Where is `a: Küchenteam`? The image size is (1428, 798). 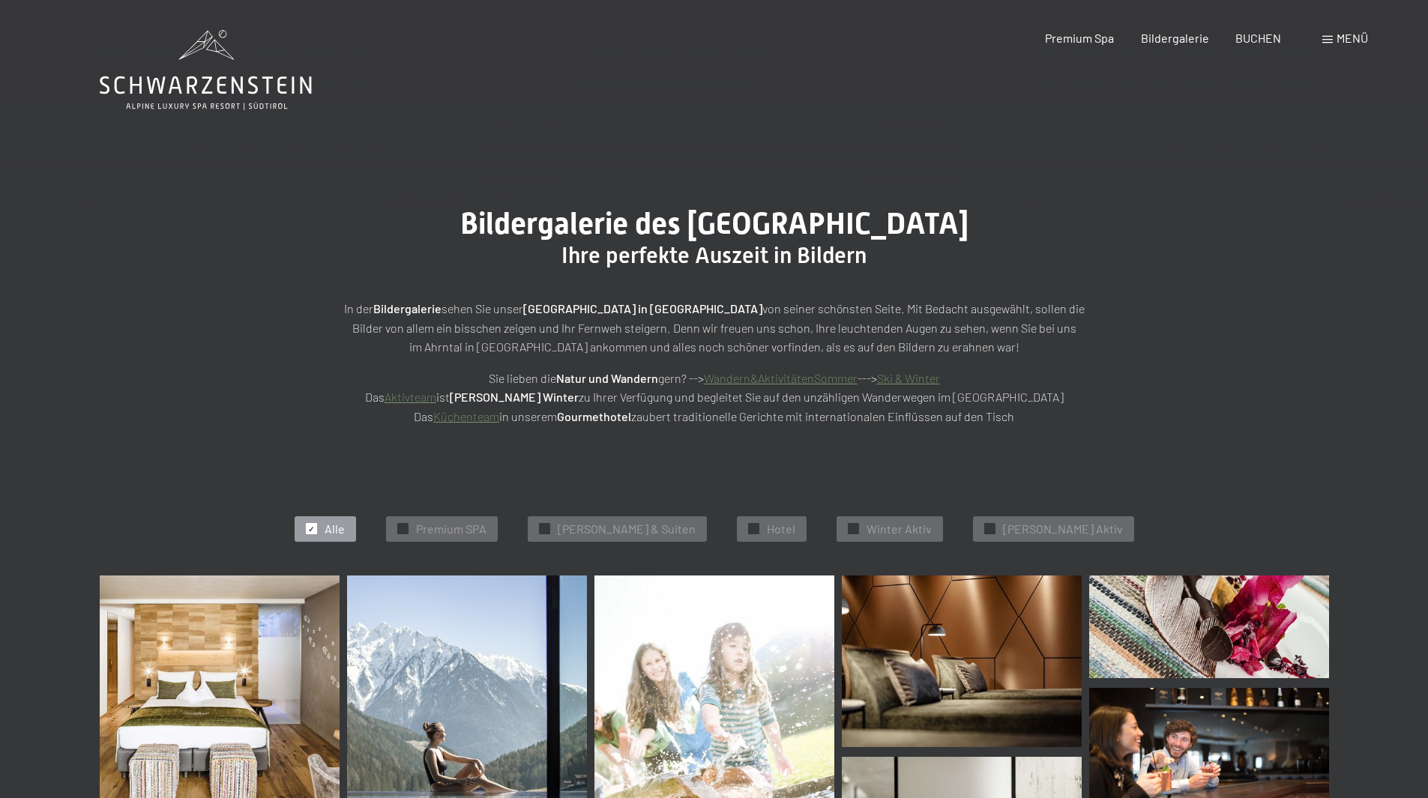
a: Küchenteam is located at coordinates (466, 416).